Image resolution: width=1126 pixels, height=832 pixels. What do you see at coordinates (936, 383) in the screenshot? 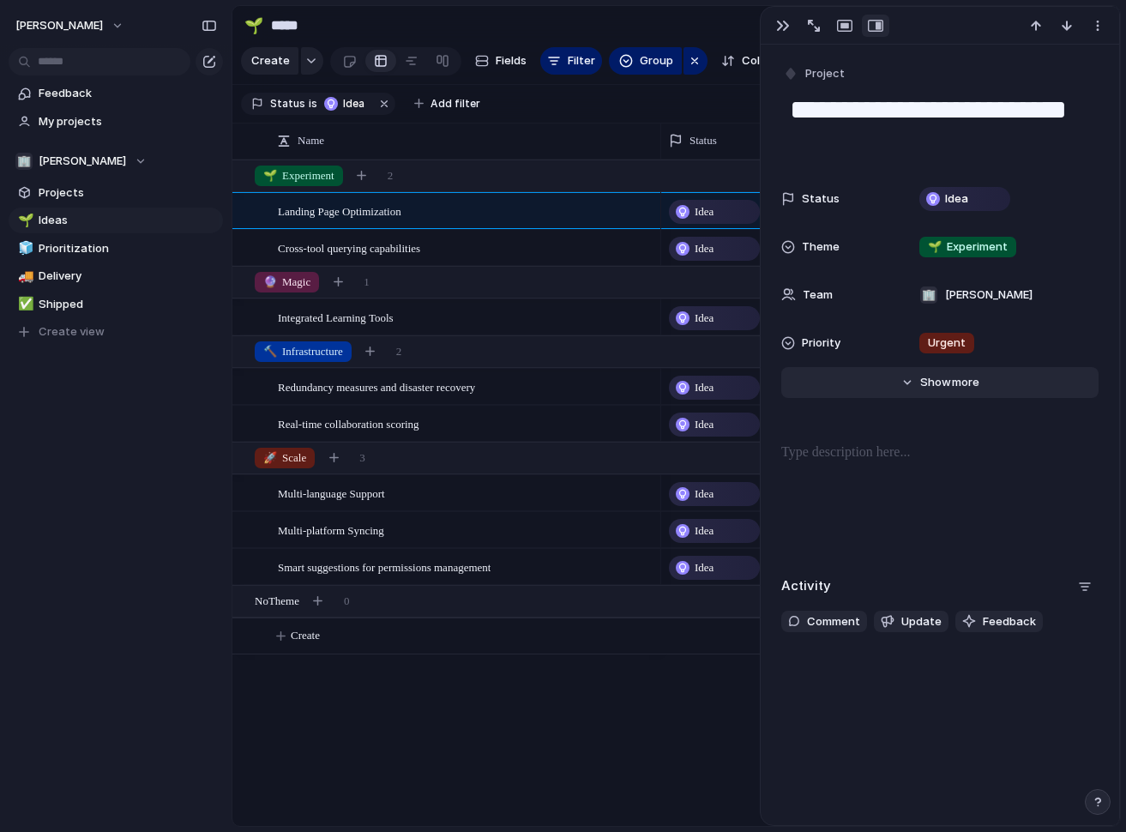
I see `span: Show` at bounding box center [936, 383].